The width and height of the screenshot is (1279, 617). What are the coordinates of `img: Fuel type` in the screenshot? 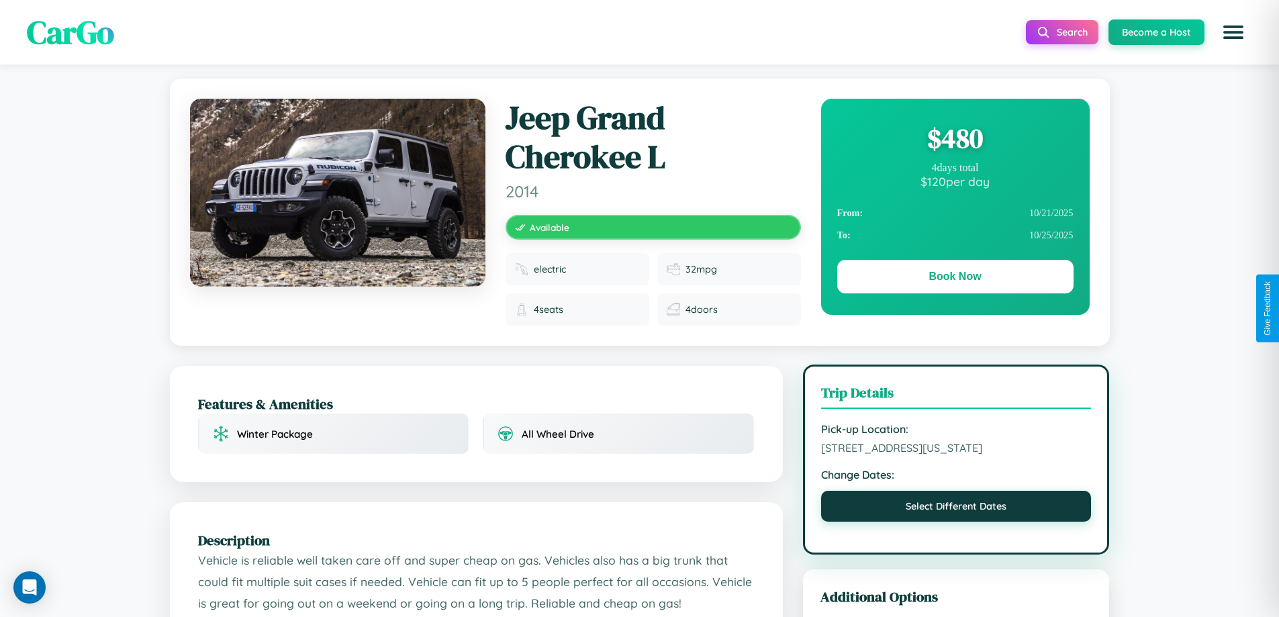 It's located at (522, 269).